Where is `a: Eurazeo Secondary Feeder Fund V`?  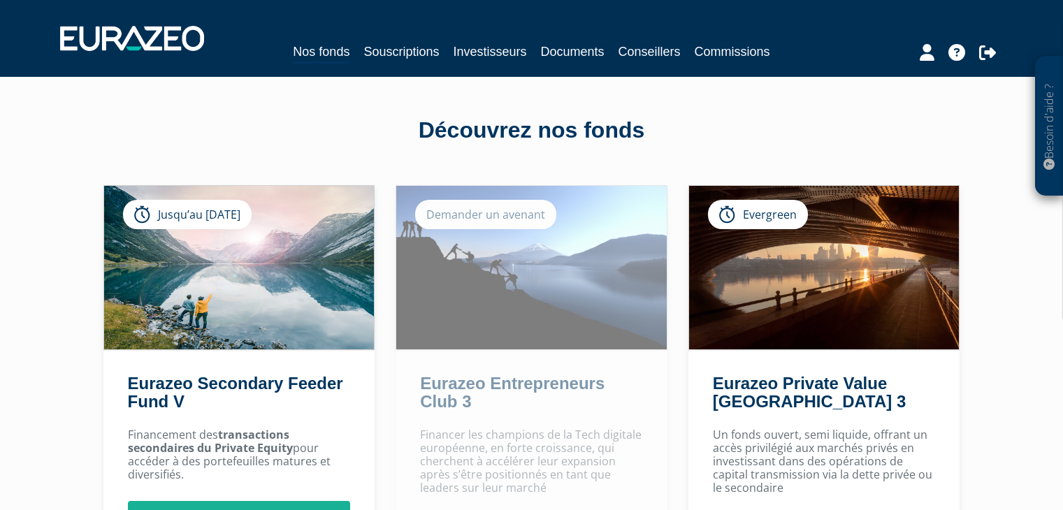 a: Eurazeo Secondary Feeder Fund V is located at coordinates (236, 392).